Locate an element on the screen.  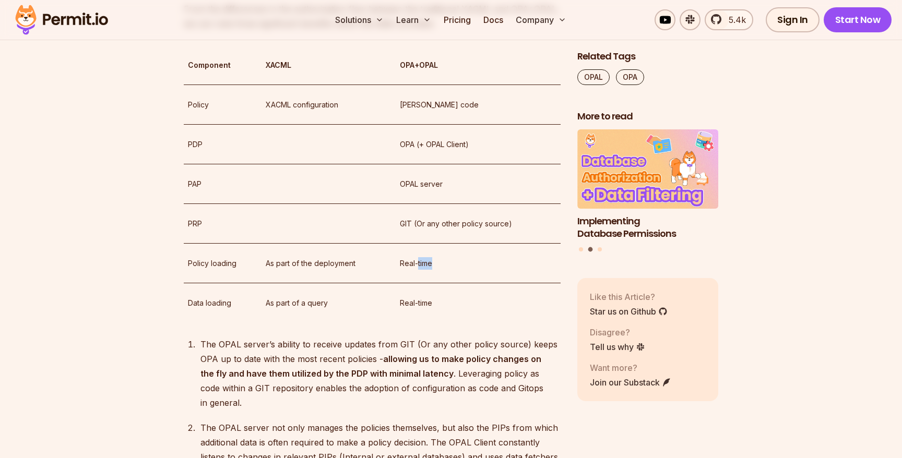
p: PDP is located at coordinates (222, 145).